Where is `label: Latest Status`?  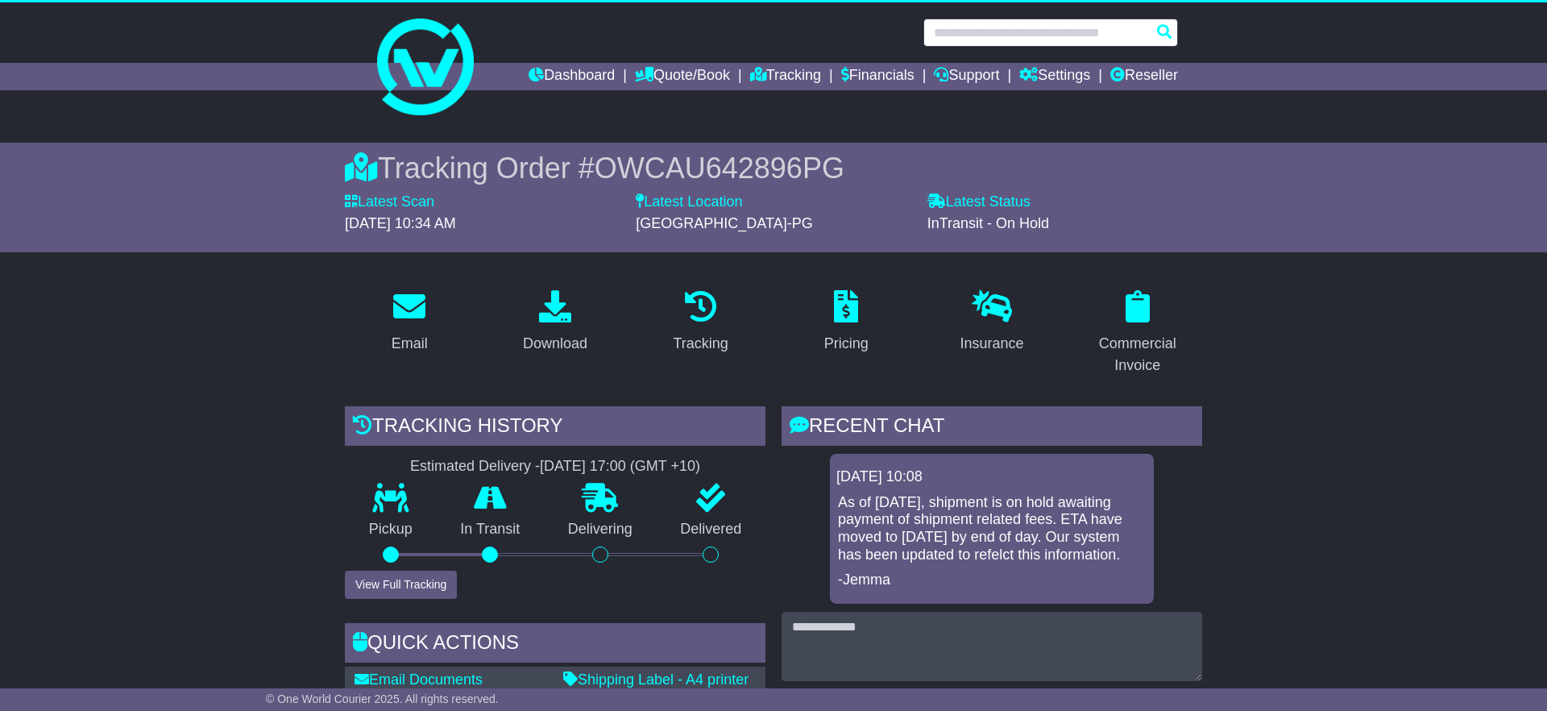
label: Latest Status is located at coordinates (979, 202).